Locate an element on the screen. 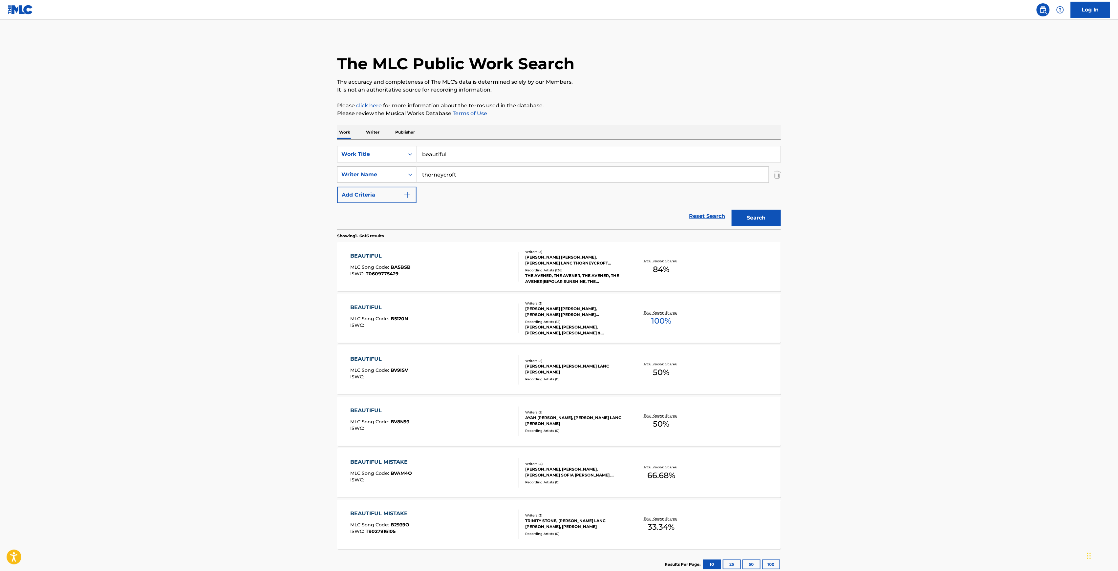  p: The accuracy and completeness of The MLC's data is determined solely by our Members. is located at coordinates (559, 82).